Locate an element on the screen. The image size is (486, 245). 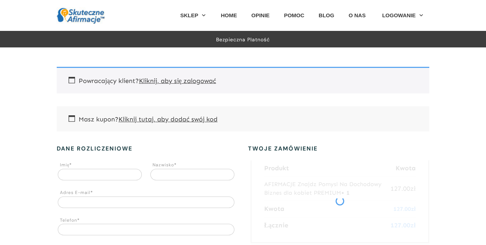
label: Telefon is located at coordinates (147, 220).